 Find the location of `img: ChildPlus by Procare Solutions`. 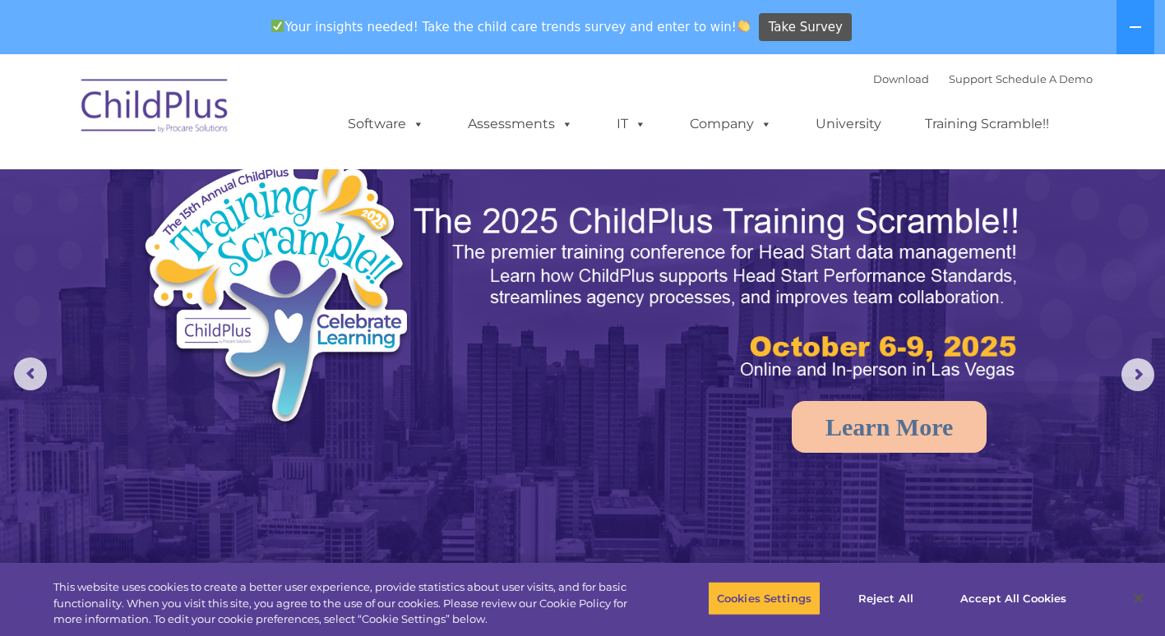

img: ChildPlus by Procare Solutions is located at coordinates (155, 109).